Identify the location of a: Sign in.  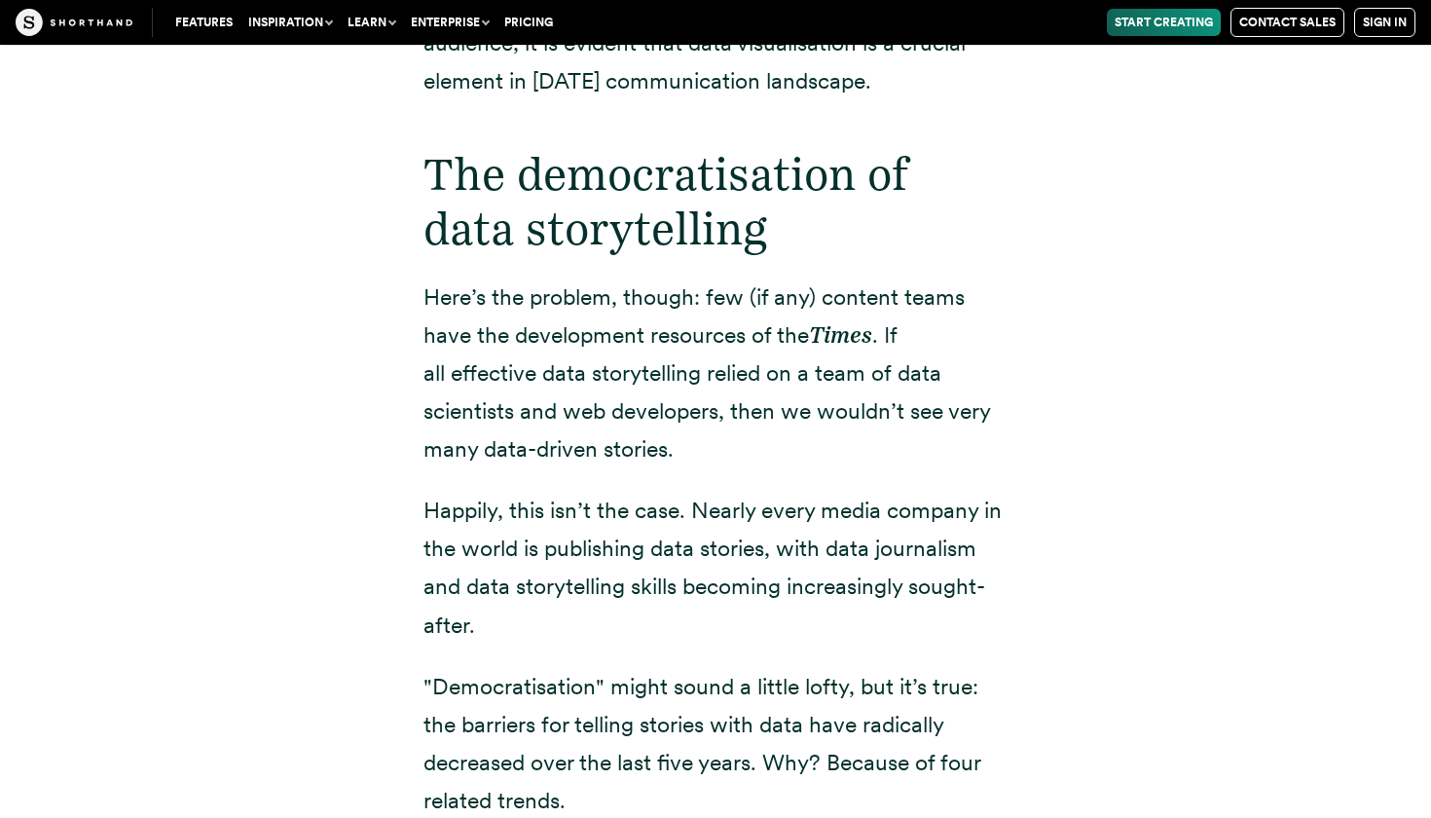
(1384, 22).